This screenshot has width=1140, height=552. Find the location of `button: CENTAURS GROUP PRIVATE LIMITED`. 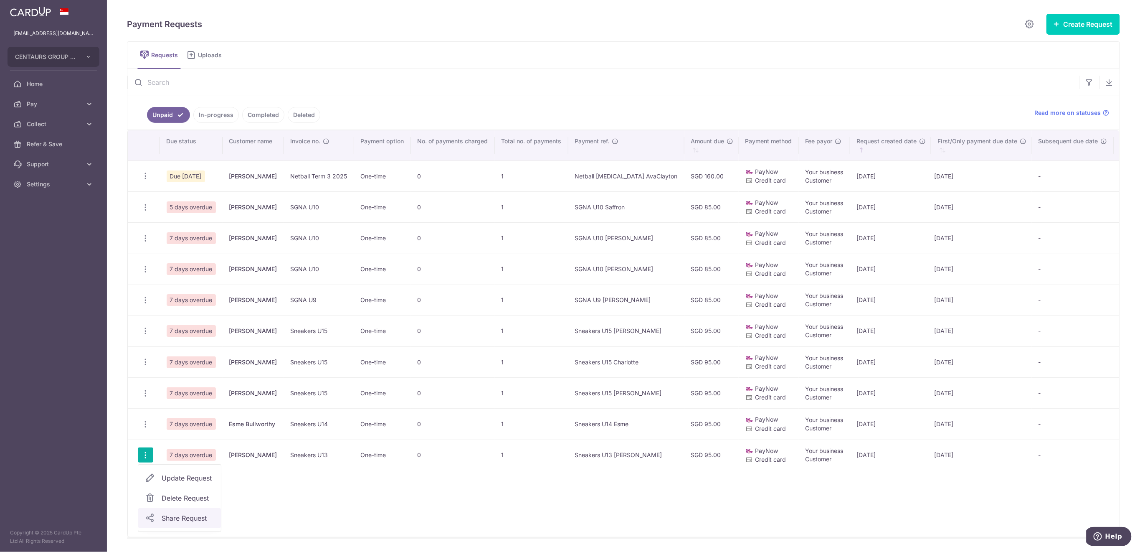

button: CENTAURS GROUP PRIVATE LIMITED is located at coordinates (53, 57).